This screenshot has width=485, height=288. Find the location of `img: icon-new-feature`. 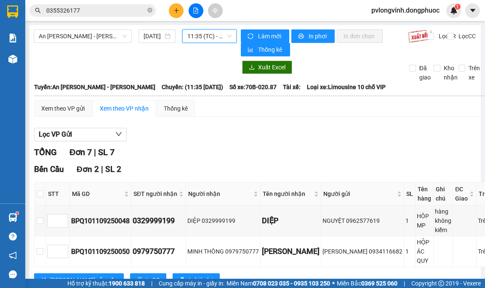

img: icon-new-feature is located at coordinates (454, 11).